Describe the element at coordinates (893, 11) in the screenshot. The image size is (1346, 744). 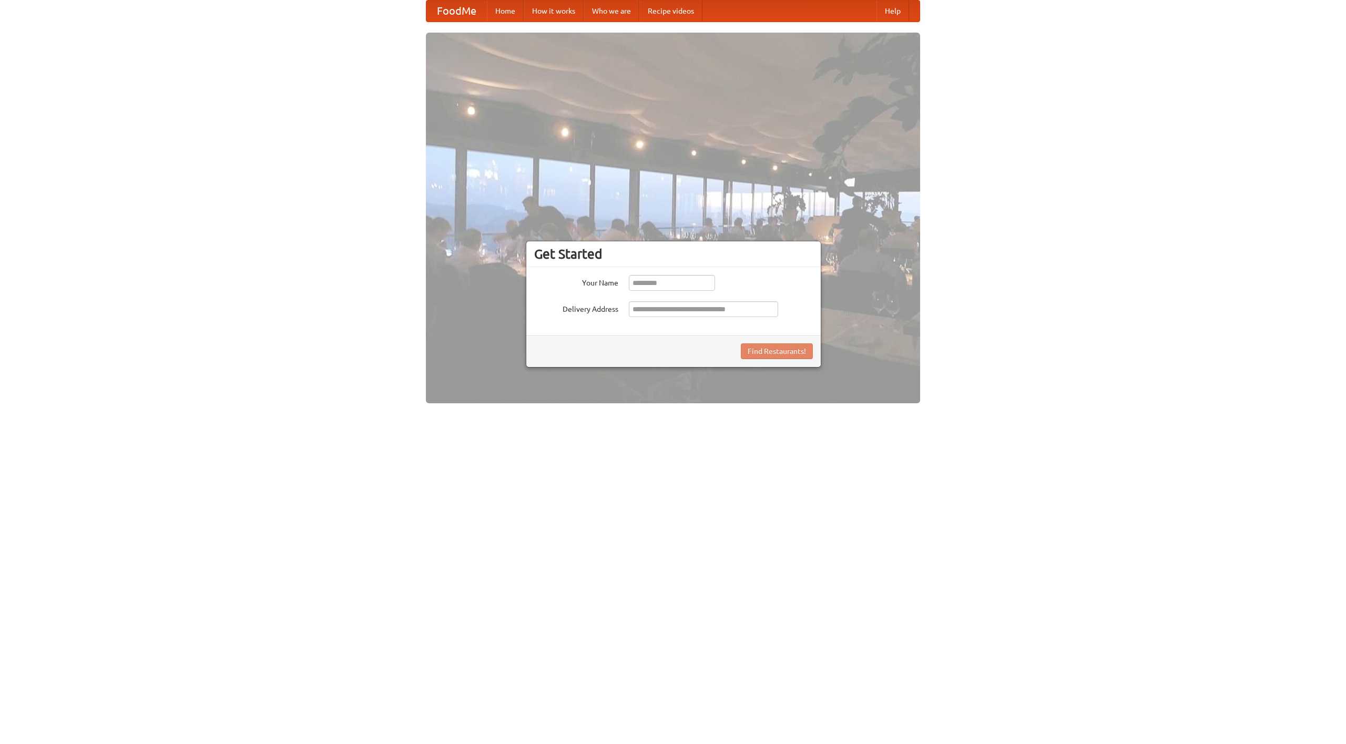
I see `a: Help` at that location.